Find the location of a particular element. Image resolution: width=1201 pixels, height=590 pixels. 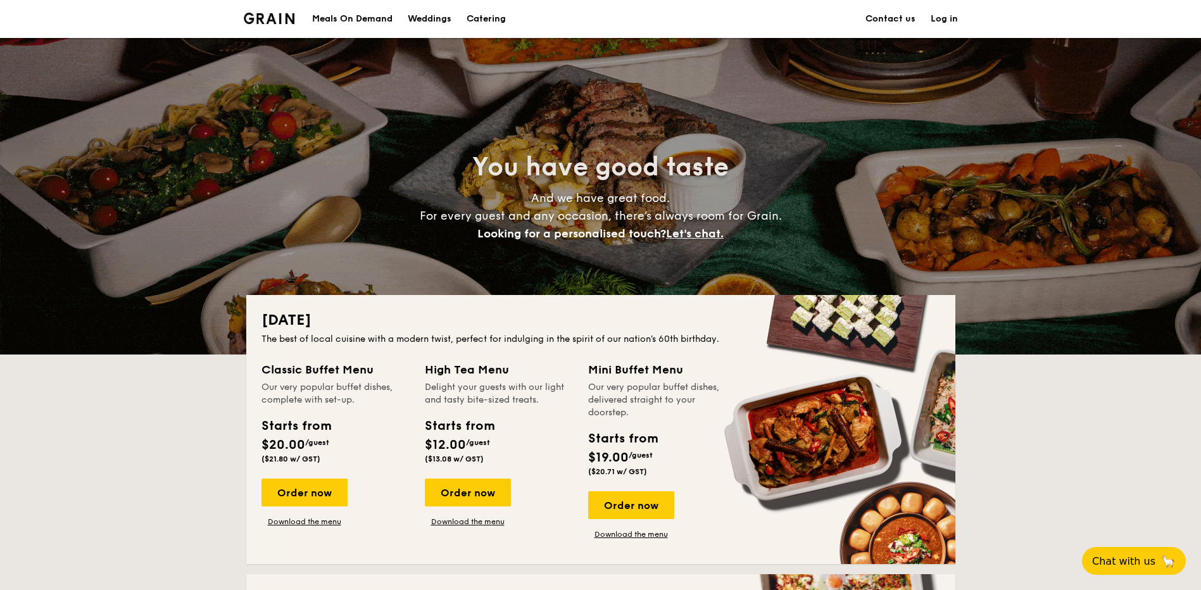

div: Our very popular buffet dishes, complete with set-up. is located at coordinates (335, 394).